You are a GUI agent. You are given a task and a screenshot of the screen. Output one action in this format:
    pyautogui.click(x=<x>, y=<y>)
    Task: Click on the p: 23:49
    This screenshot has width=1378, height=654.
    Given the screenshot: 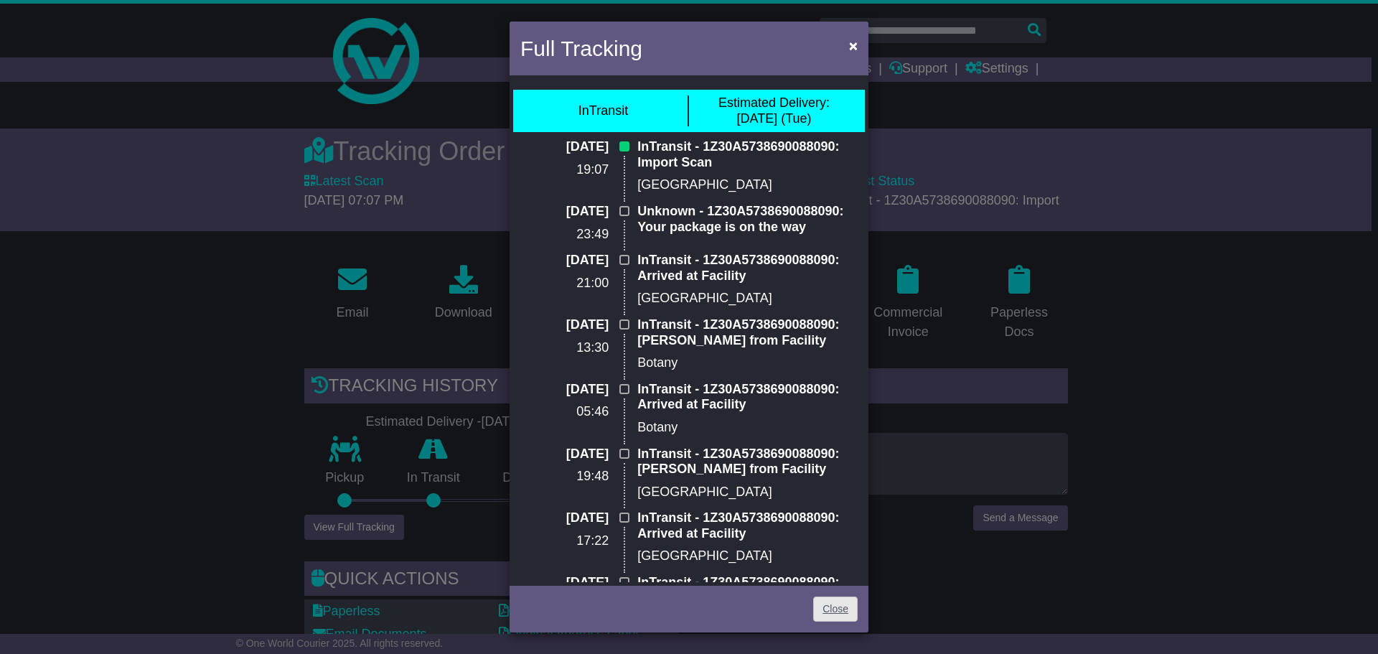 What is the action you would take?
    pyautogui.click(x=564, y=235)
    